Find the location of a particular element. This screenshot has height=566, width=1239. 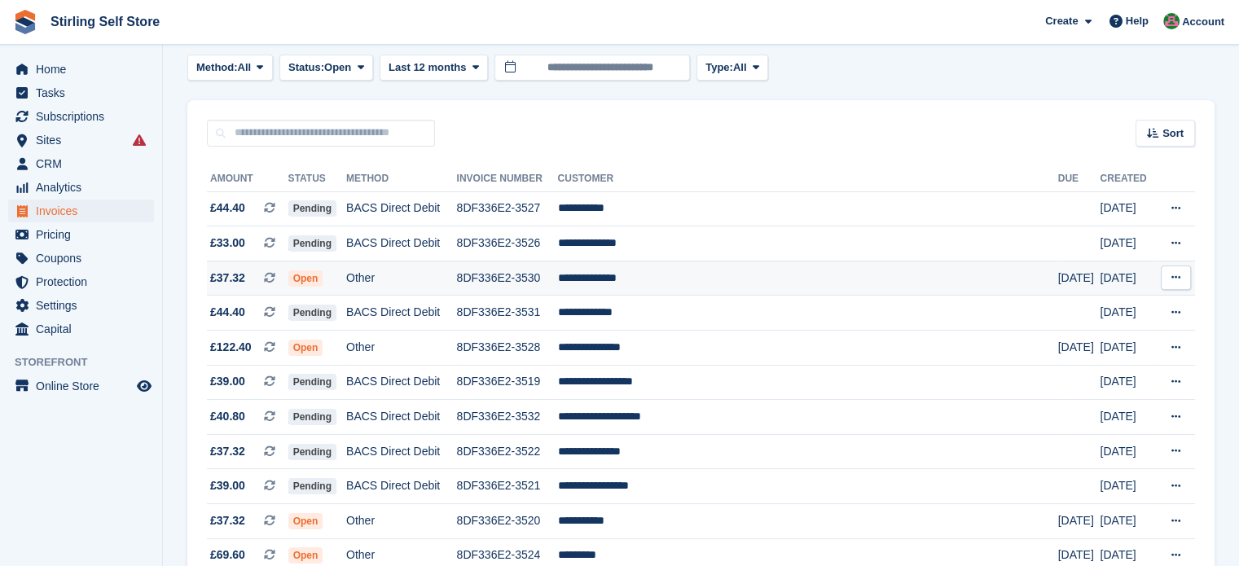

span: Sites is located at coordinates (85, 140).